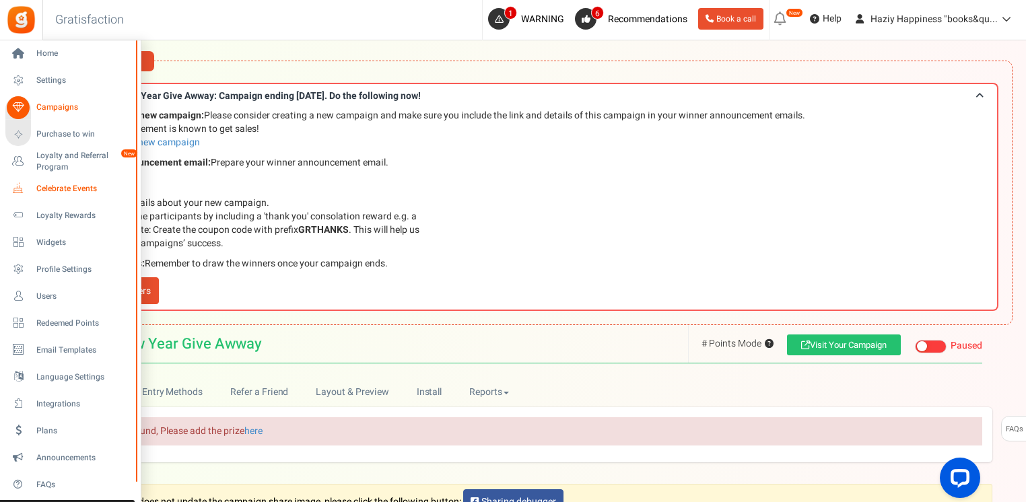 The image size is (1026, 502). Describe the element at coordinates (323, 230) in the screenshot. I see `b: GRTHANKS` at that location.